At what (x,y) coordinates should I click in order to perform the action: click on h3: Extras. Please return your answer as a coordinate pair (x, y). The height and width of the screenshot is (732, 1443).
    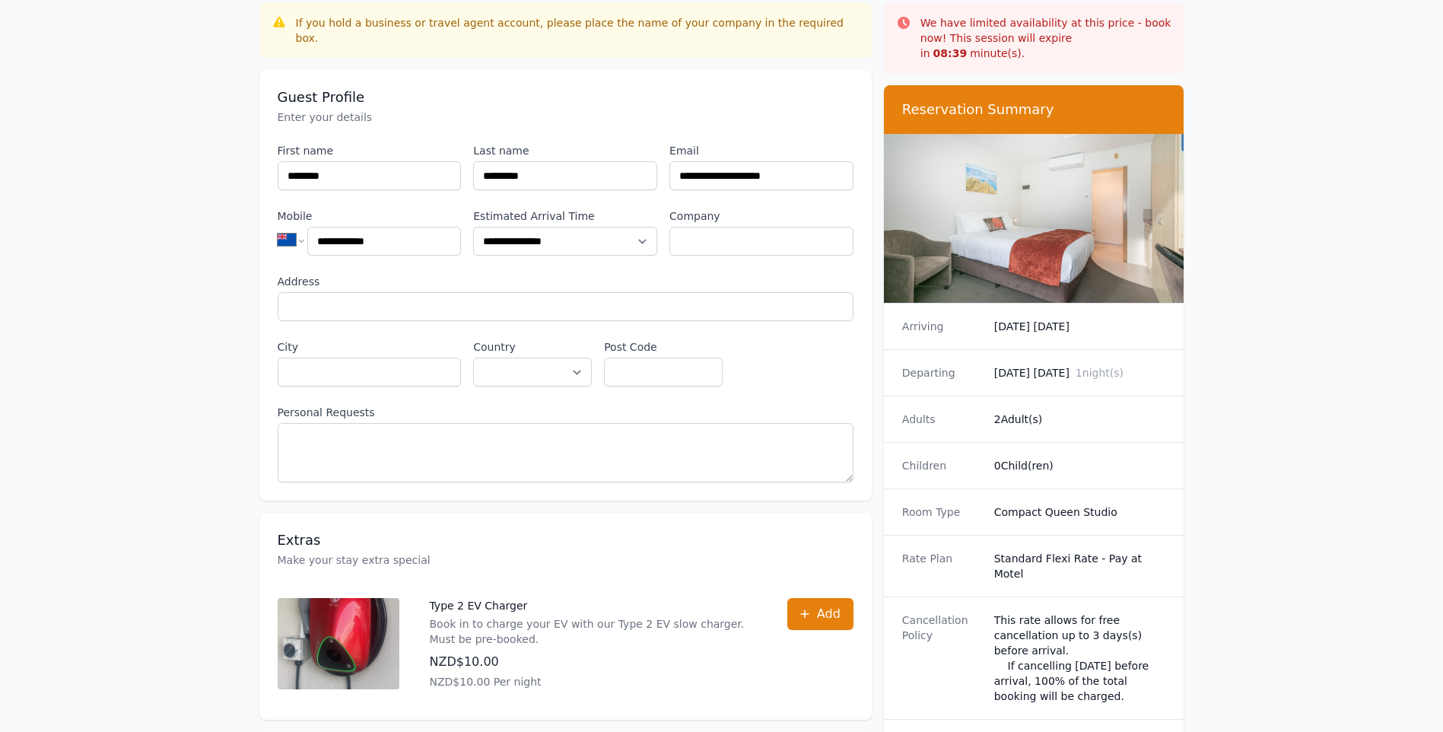
    Looking at the image, I should click on (565, 540).